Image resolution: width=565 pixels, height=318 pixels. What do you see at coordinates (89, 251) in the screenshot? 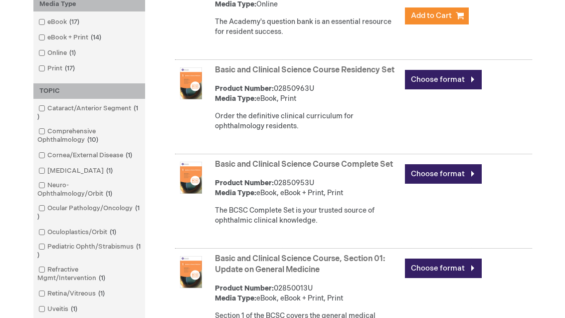
I see `a: Pediatric Ophth/Strabismus1` at bounding box center [89, 251].